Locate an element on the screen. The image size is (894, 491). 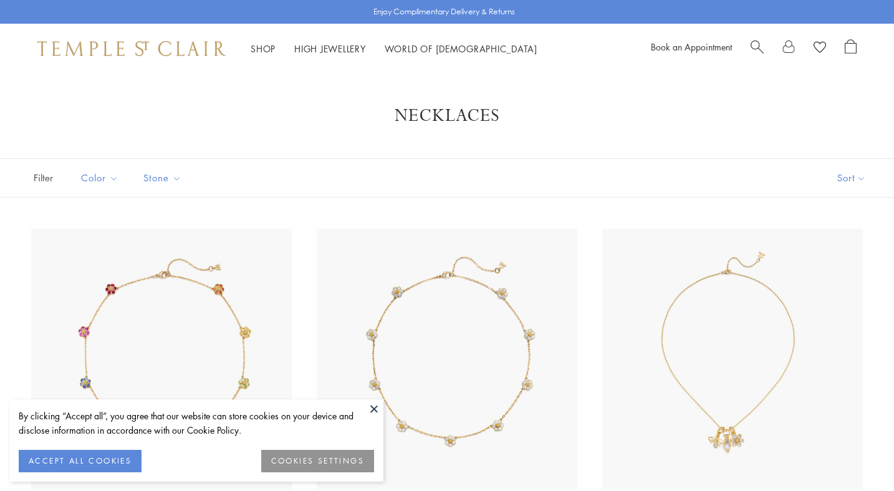
button: COOKIES SETTINGS is located at coordinates (317, 461).